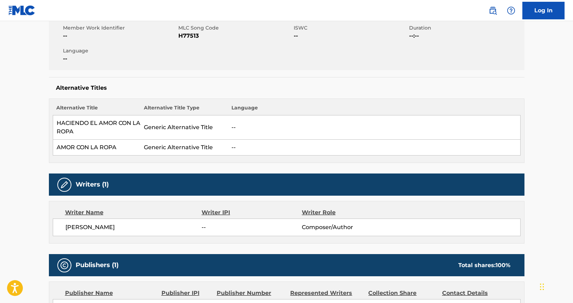  What do you see at coordinates (235, 36) in the screenshot?
I see `span: H77513` at bounding box center [235, 36].